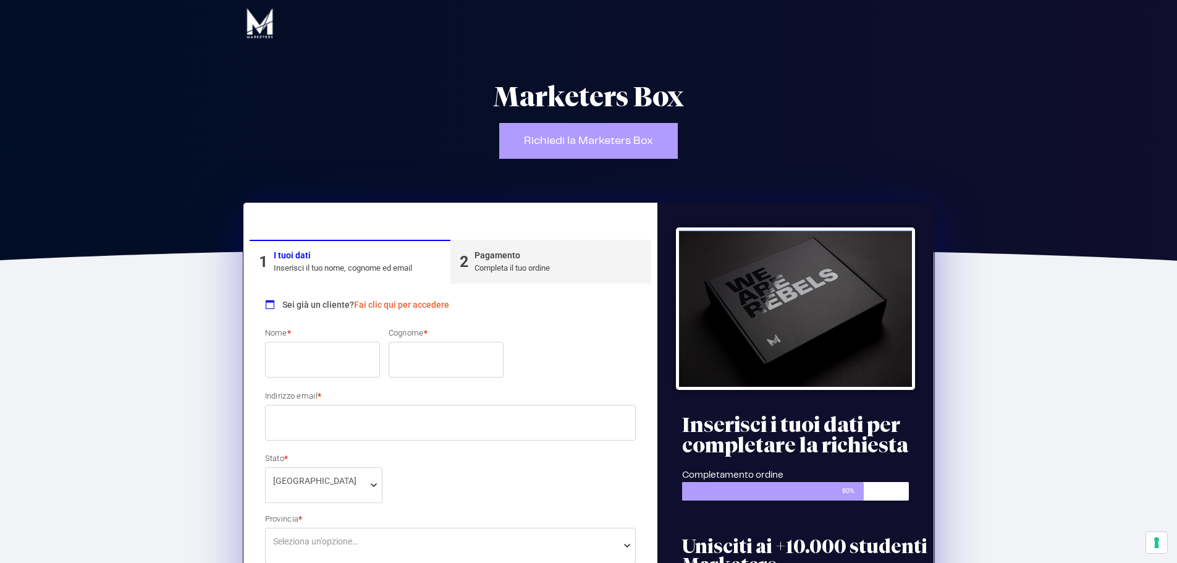 Image resolution: width=1177 pixels, height=563 pixels. What do you see at coordinates (733, 475) in the screenshot?
I see `span: Completamento ordine` at bounding box center [733, 475].